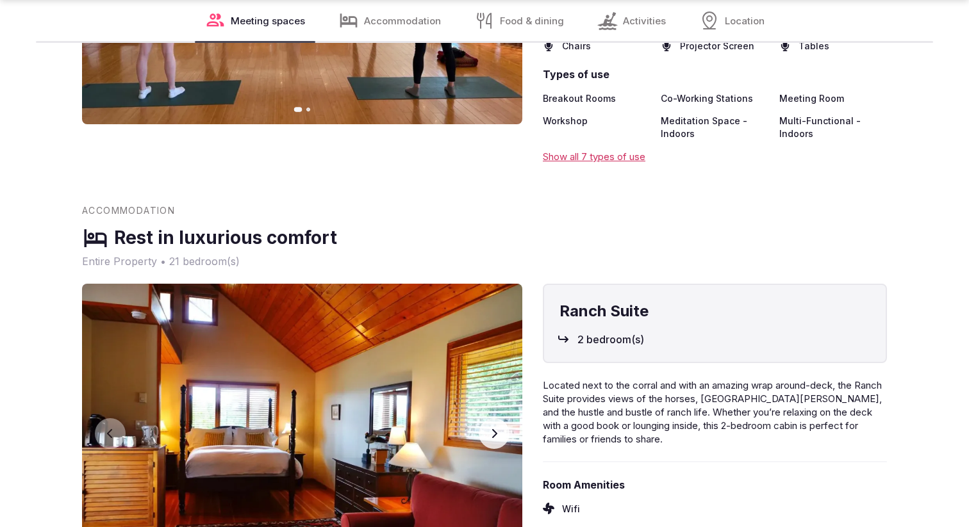  I want to click on span: Entire Property • 21 bedroom(s), so click(485, 261).